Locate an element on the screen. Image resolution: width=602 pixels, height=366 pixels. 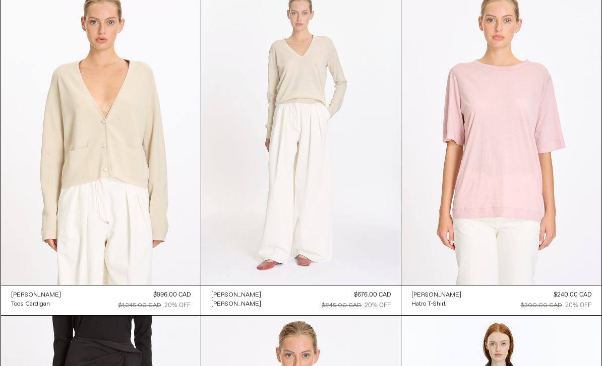
a: Toos Cardigan is located at coordinates (36, 304).